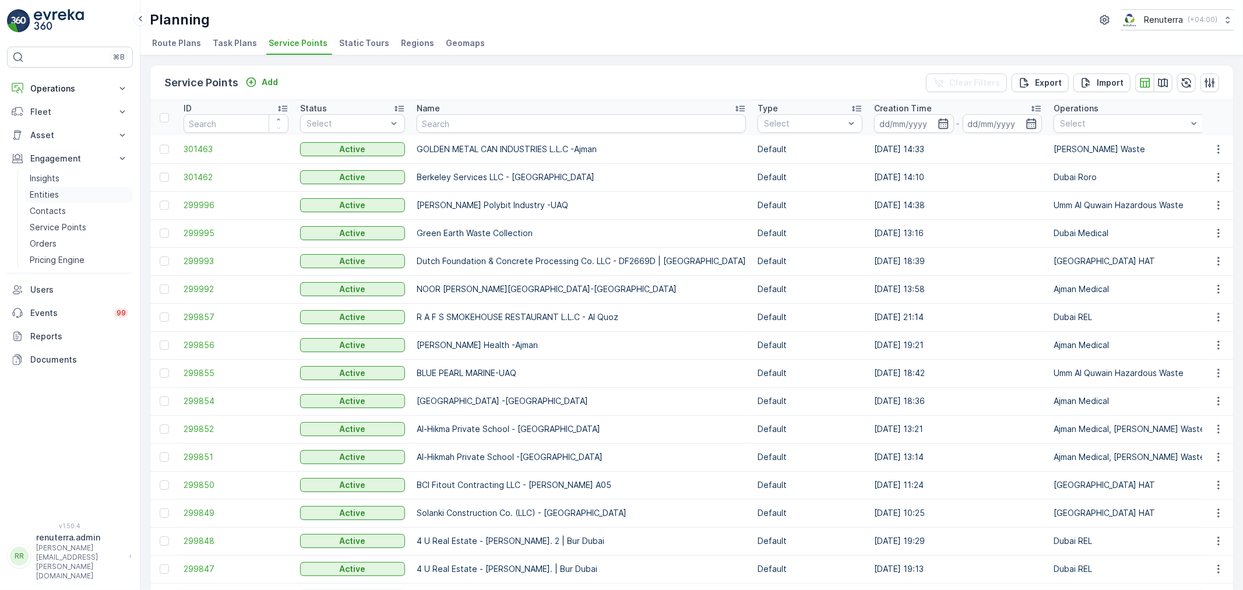  Describe the element at coordinates (70, 313) in the screenshot. I see `a: Events99` at that location.